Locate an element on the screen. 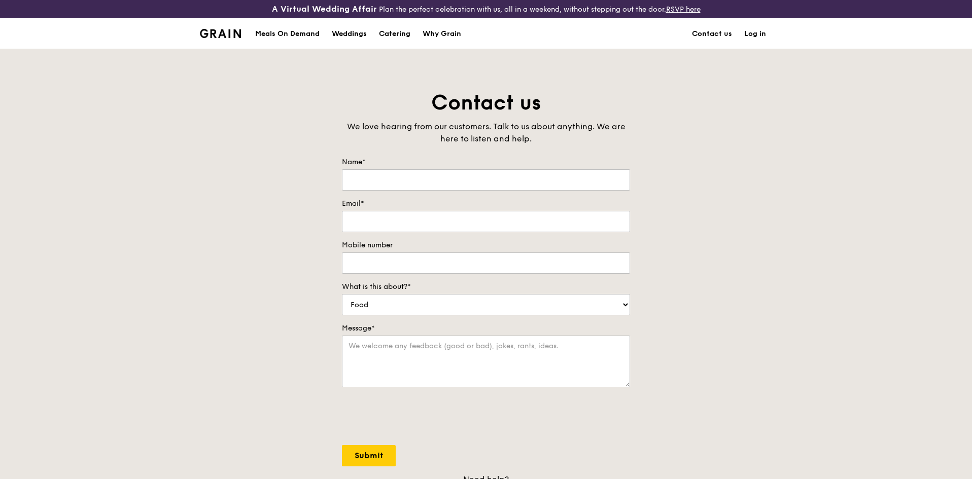 The width and height of the screenshot is (972, 479). label: Email* is located at coordinates (486, 204).